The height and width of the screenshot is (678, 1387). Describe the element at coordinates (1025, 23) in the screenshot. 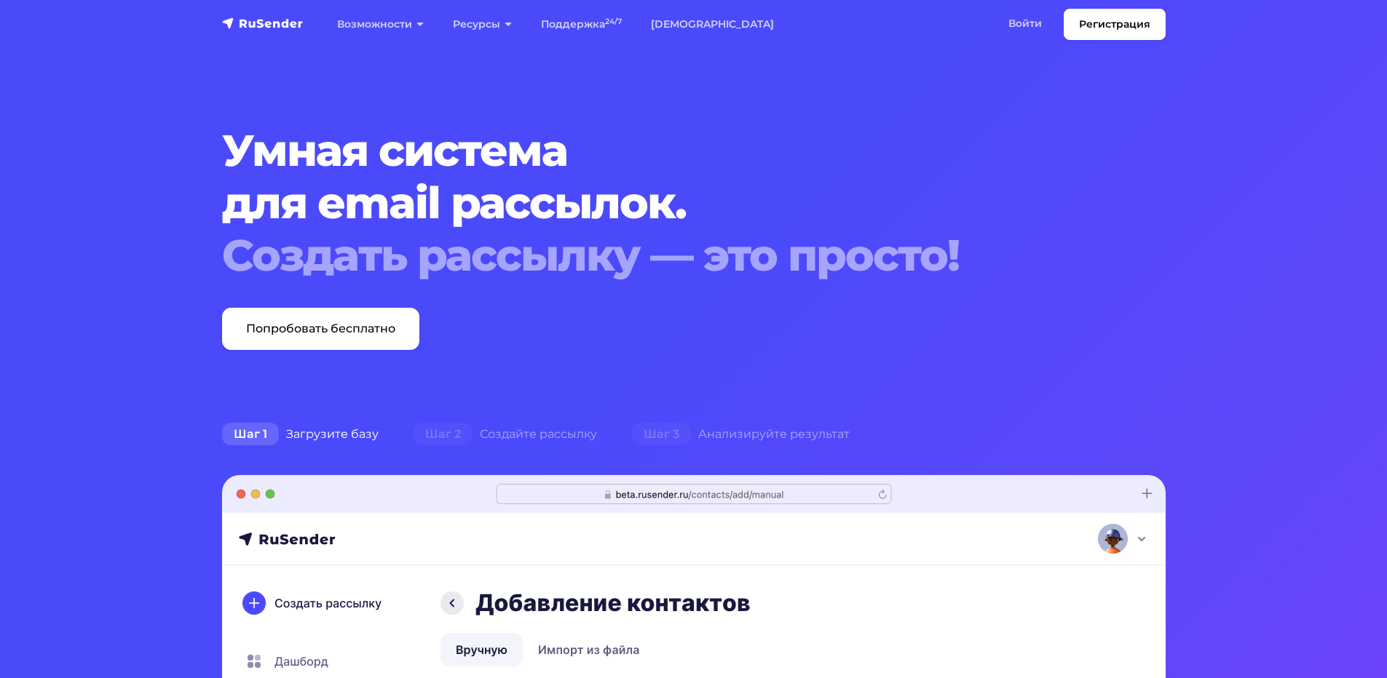

I see `a: Войти` at that location.